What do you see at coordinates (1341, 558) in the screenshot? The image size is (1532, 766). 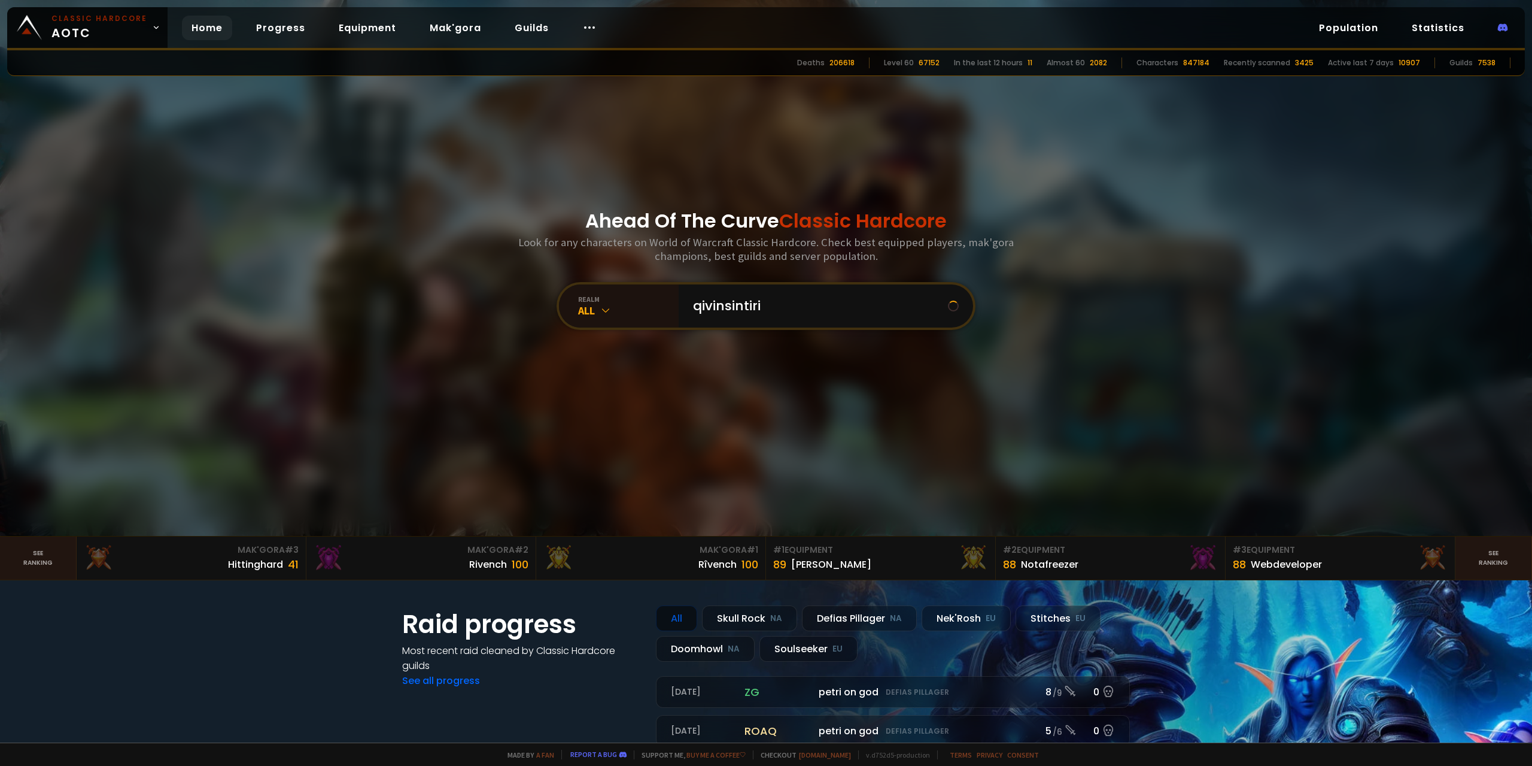 I see `a: #3Equipment88Webdeveloper` at bounding box center [1341, 558].